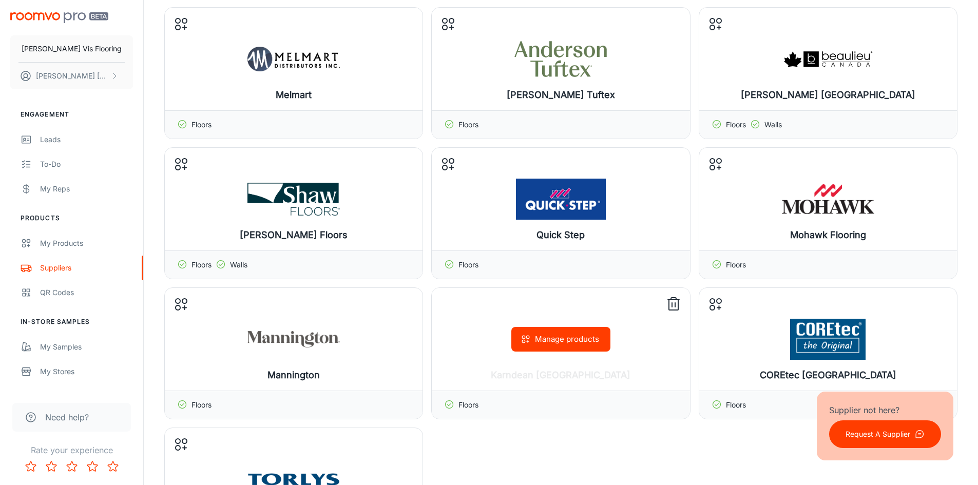 The height and width of the screenshot is (485, 978). What do you see at coordinates (86, 268) in the screenshot?
I see `div: Suppliers` at bounding box center [86, 268].